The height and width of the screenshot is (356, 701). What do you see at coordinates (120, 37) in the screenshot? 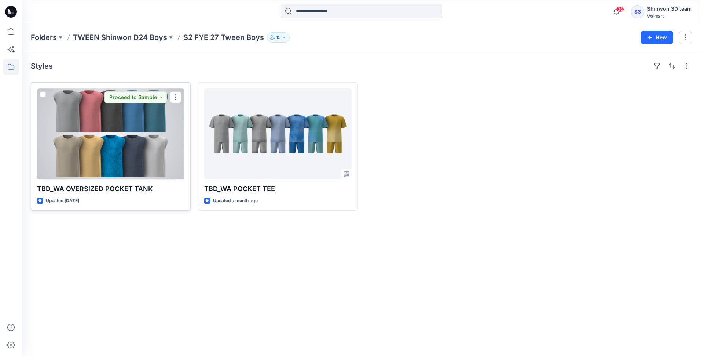
I see `a: TWEEN Shinwon D24 Boys` at bounding box center [120, 37].